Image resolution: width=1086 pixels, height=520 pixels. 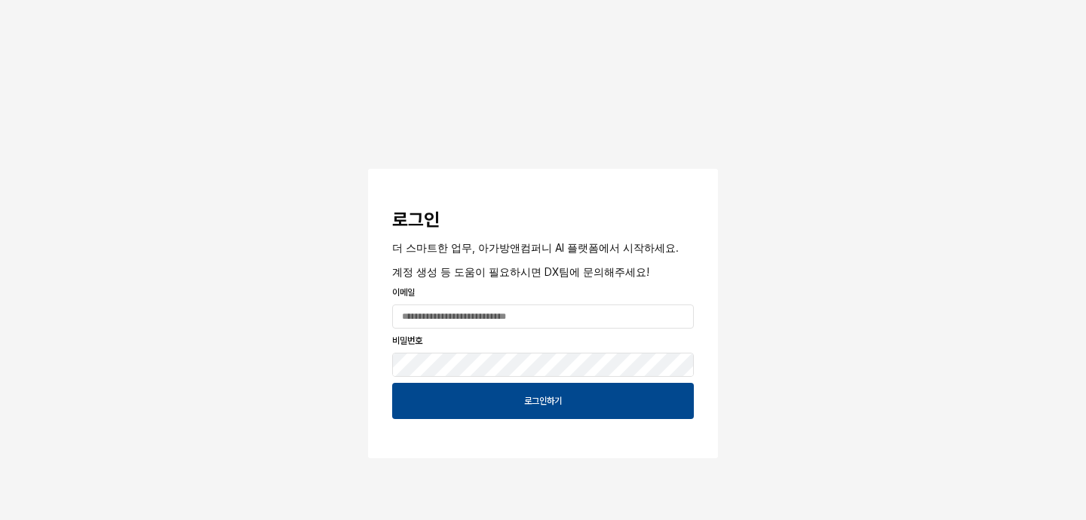 What do you see at coordinates (543, 272) in the screenshot?
I see `p: 계정 생성 등 도움이 필요하시면 DX팀에 문의해주세요!` at bounding box center [543, 272].